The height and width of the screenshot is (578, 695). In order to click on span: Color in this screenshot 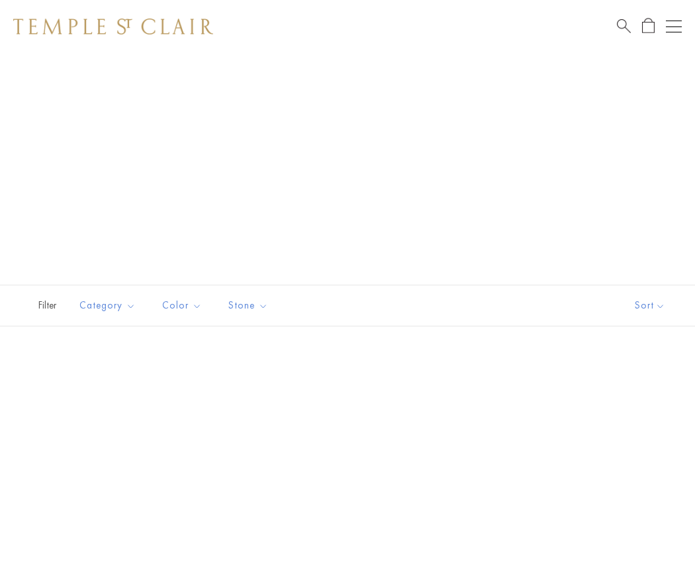, I will do `click(183, 305)`.